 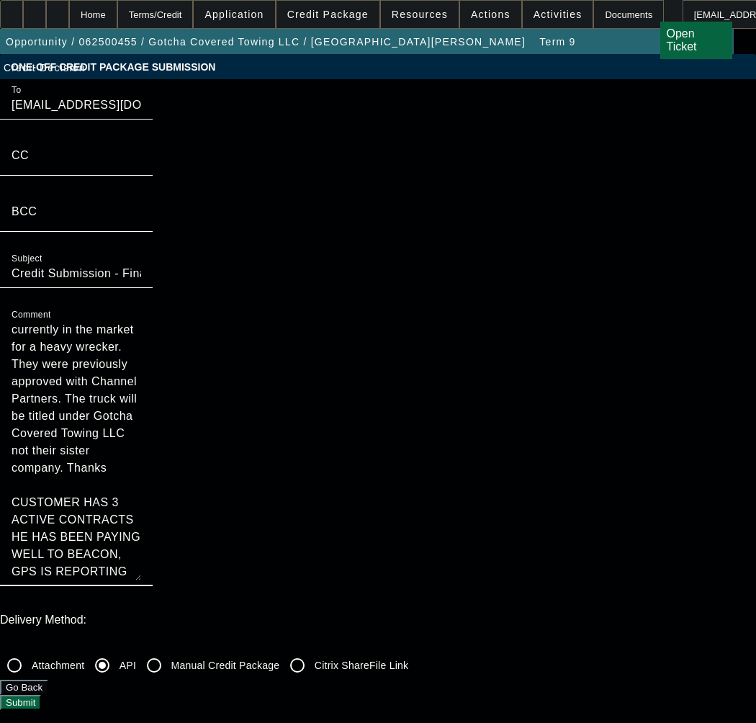 What do you see at coordinates (558, 42) in the screenshot?
I see `span: Term 9` at bounding box center [558, 42].